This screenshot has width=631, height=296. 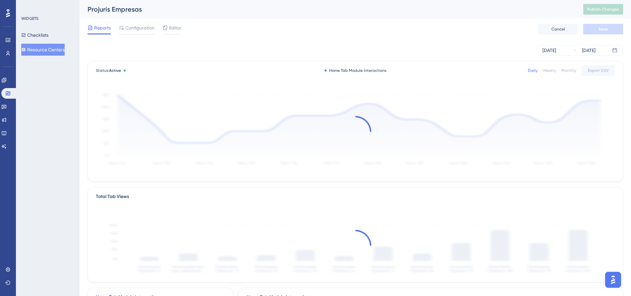 I want to click on button: Cancel, so click(x=558, y=29).